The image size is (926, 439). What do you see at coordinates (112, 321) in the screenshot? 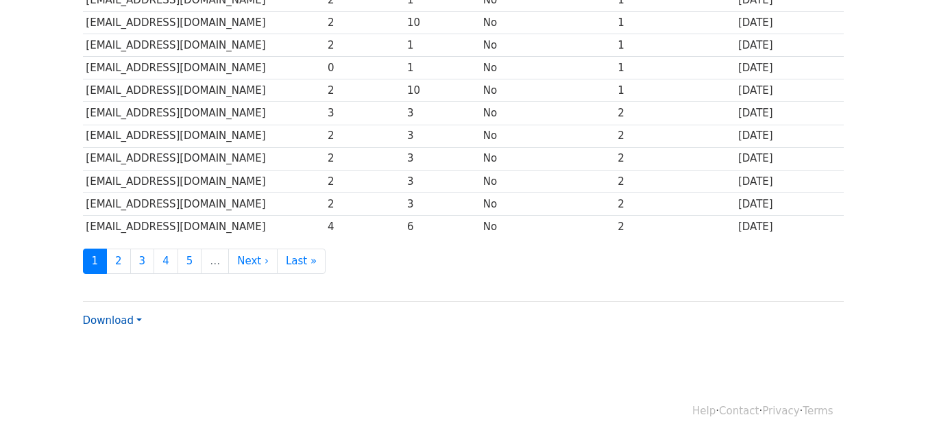
I see `a: Download` at bounding box center [112, 321].